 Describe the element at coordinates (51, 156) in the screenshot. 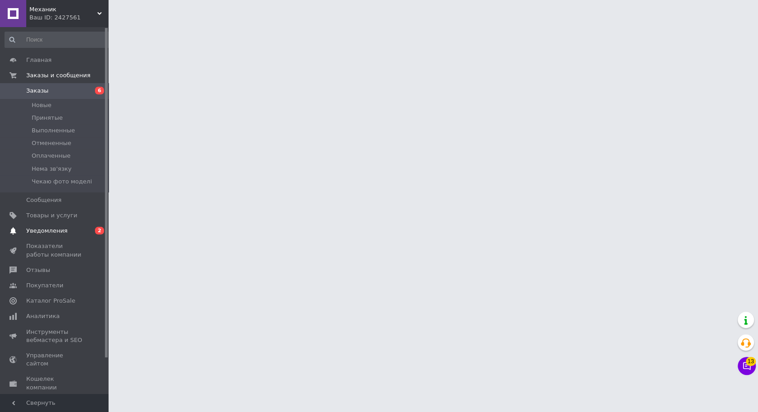

I see `span: Оплаченные` at that location.